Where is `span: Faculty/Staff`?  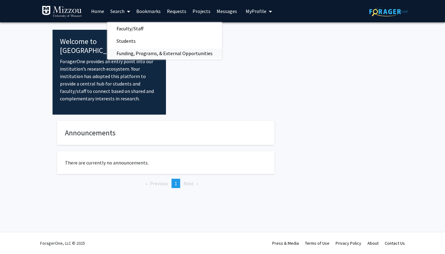 span: Faculty/Staff is located at coordinates (130, 28).